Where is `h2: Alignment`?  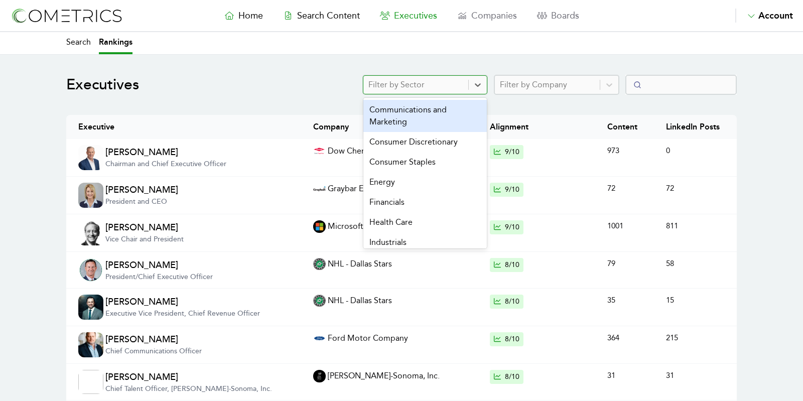
h2: Alignment is located at coordinates (548, 127).